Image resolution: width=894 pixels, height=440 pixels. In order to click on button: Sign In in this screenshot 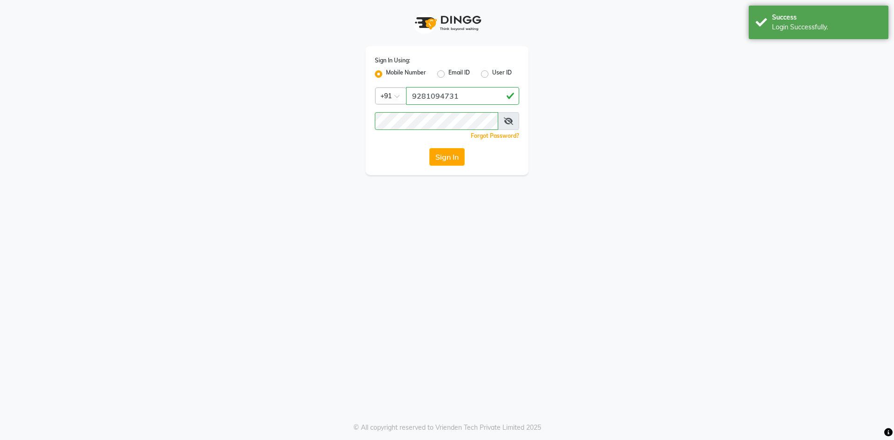, I will do `click(447, 157)`.